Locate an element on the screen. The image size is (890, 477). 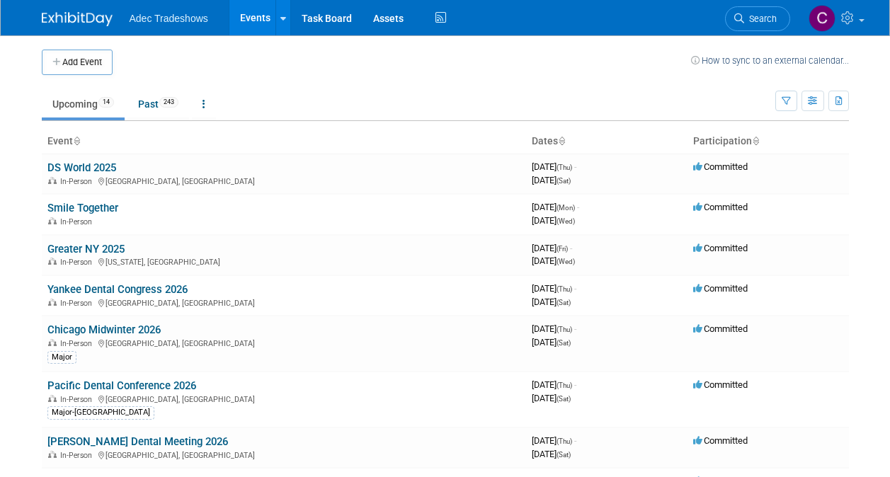
a: Sort by Event Name is located at coordinates (77, 141).